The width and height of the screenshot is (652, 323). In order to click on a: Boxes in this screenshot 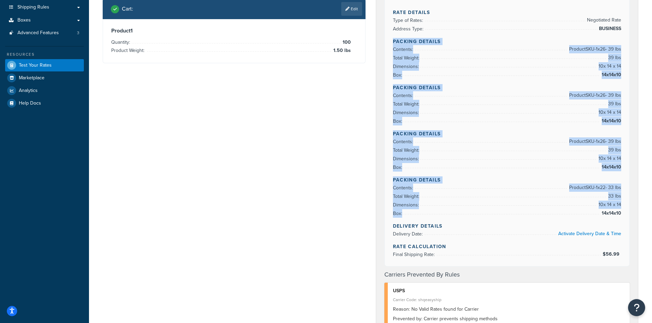, I will do `click(44, 20)`.